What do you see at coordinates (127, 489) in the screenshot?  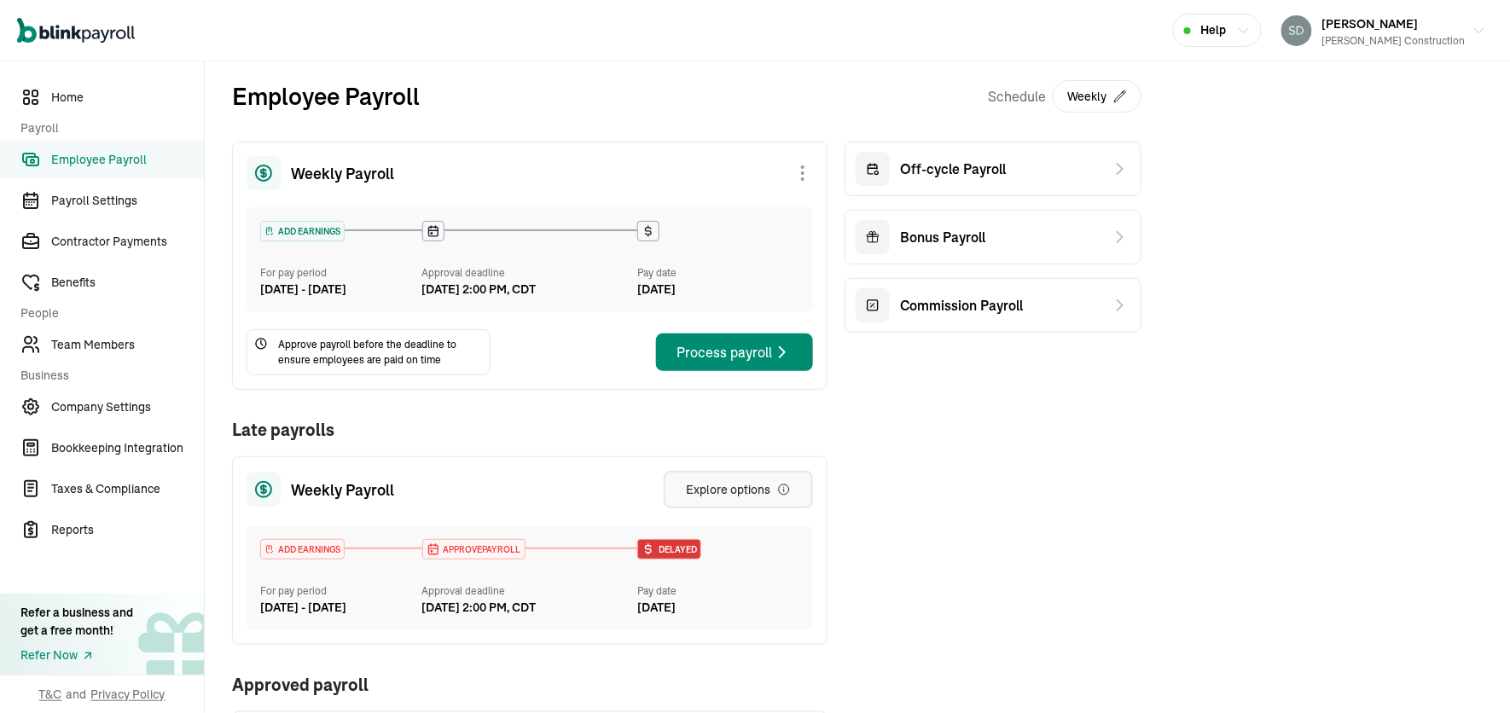 I see `span: Taxes & Compliance` at bounding box center [127, 489].